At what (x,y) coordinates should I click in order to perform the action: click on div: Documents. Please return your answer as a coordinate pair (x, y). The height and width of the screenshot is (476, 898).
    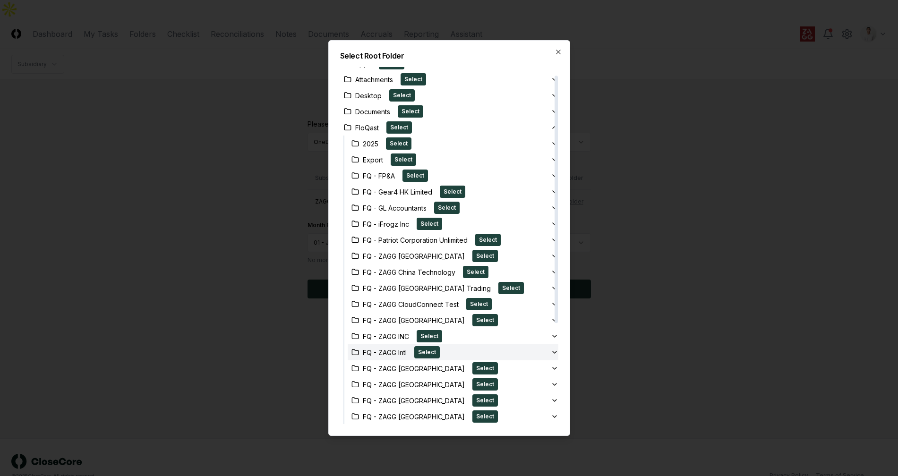
    Looking at the image, I should click on (367, 111).